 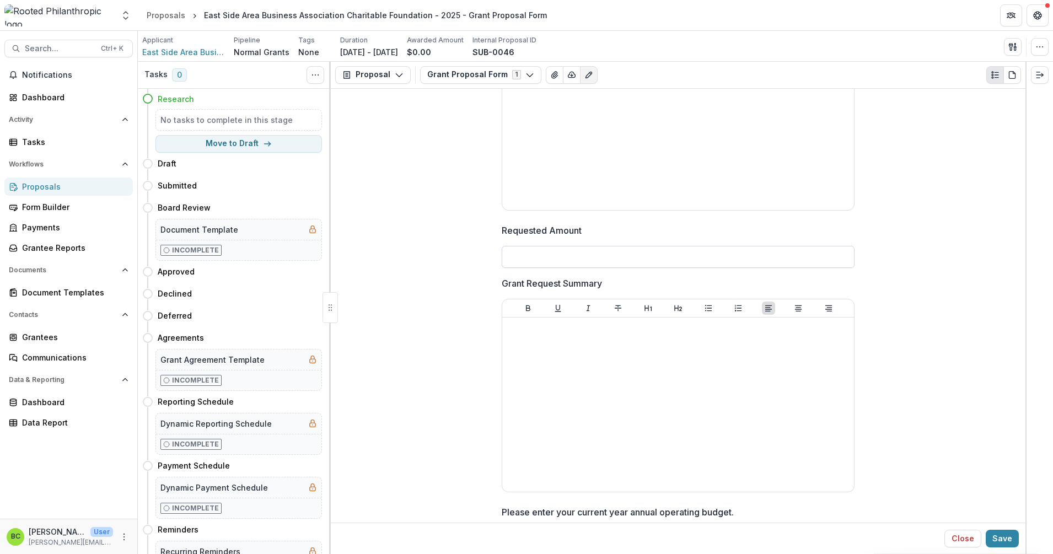 I want to click on span: Data & Reporting, so click(x=63, y=380).